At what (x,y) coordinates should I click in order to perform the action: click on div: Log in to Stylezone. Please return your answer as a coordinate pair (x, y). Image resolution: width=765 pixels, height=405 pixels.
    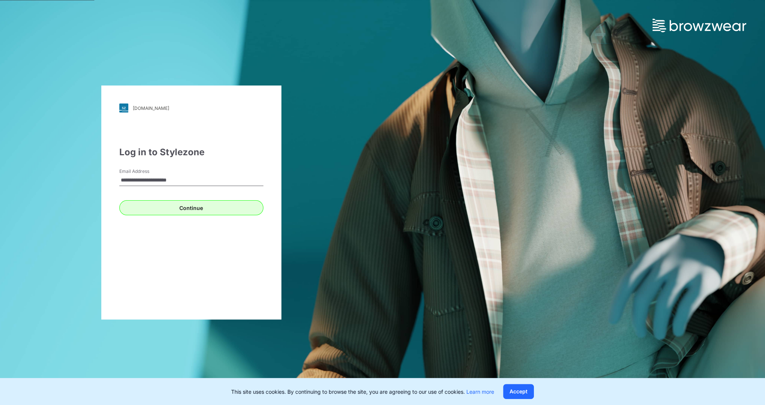
    Looking at the image, I should click on (191, 152).